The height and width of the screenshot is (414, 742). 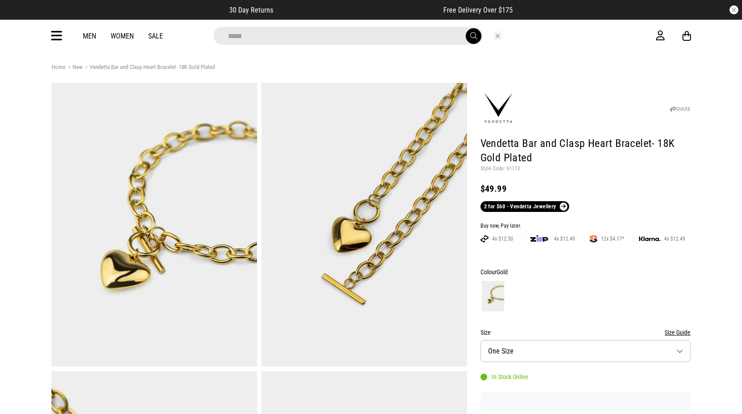 What do you see at coordinates (155, 36) in the screenshot?
I see `a: Sale` at bounding box center [155, 36].